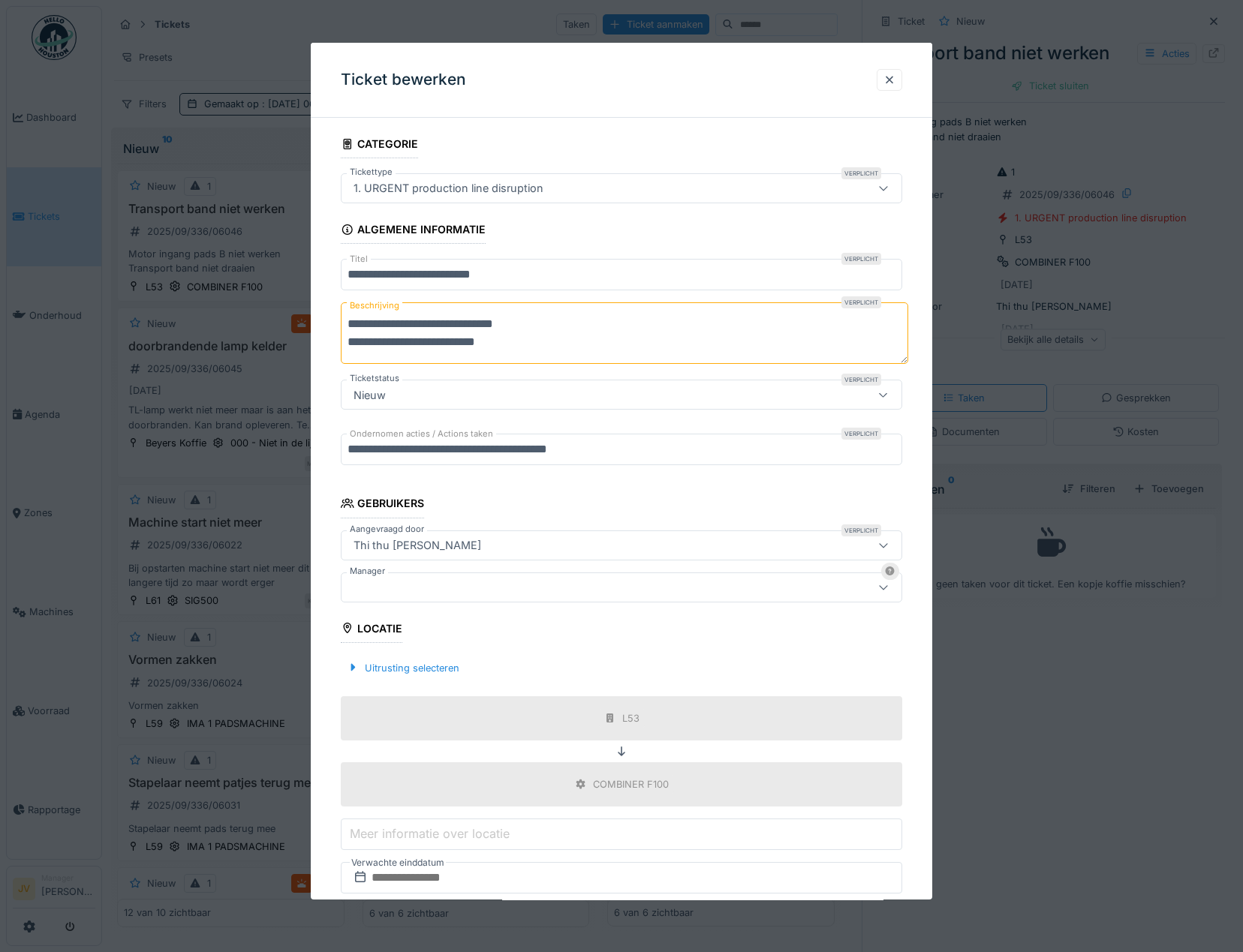  Describe the element at coordinates (367, 571) in the screenshot. I see `label: Manager` at that location.